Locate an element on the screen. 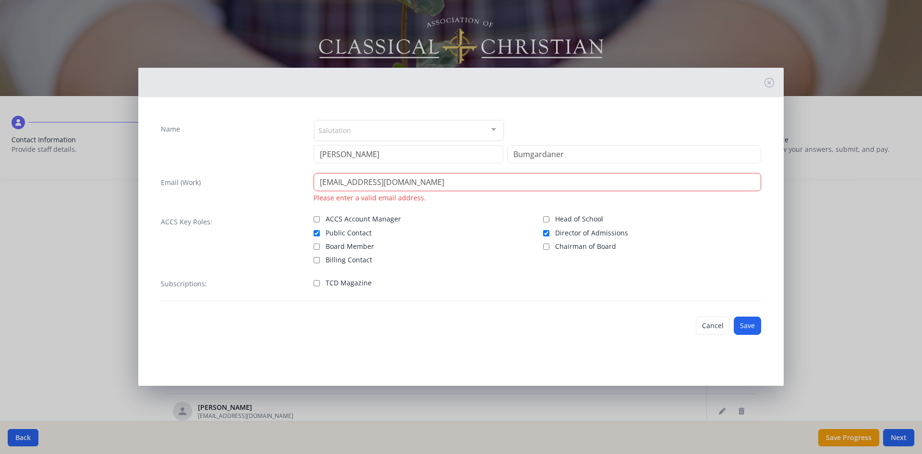 The height and width of the screenshot is (454, 922). input: Public Contact is located at coordinates (317, 233).